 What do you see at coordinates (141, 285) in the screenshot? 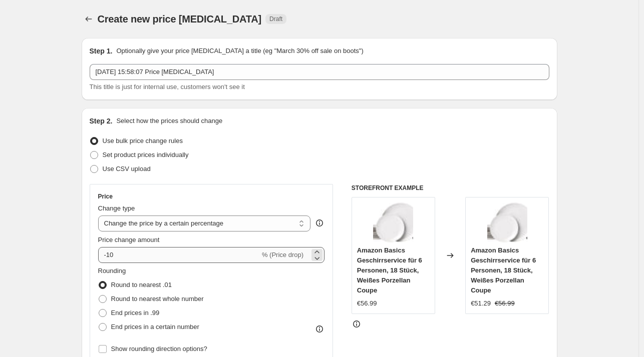
I see `span: Round to nearest .01` at bounding box center [141, 285].